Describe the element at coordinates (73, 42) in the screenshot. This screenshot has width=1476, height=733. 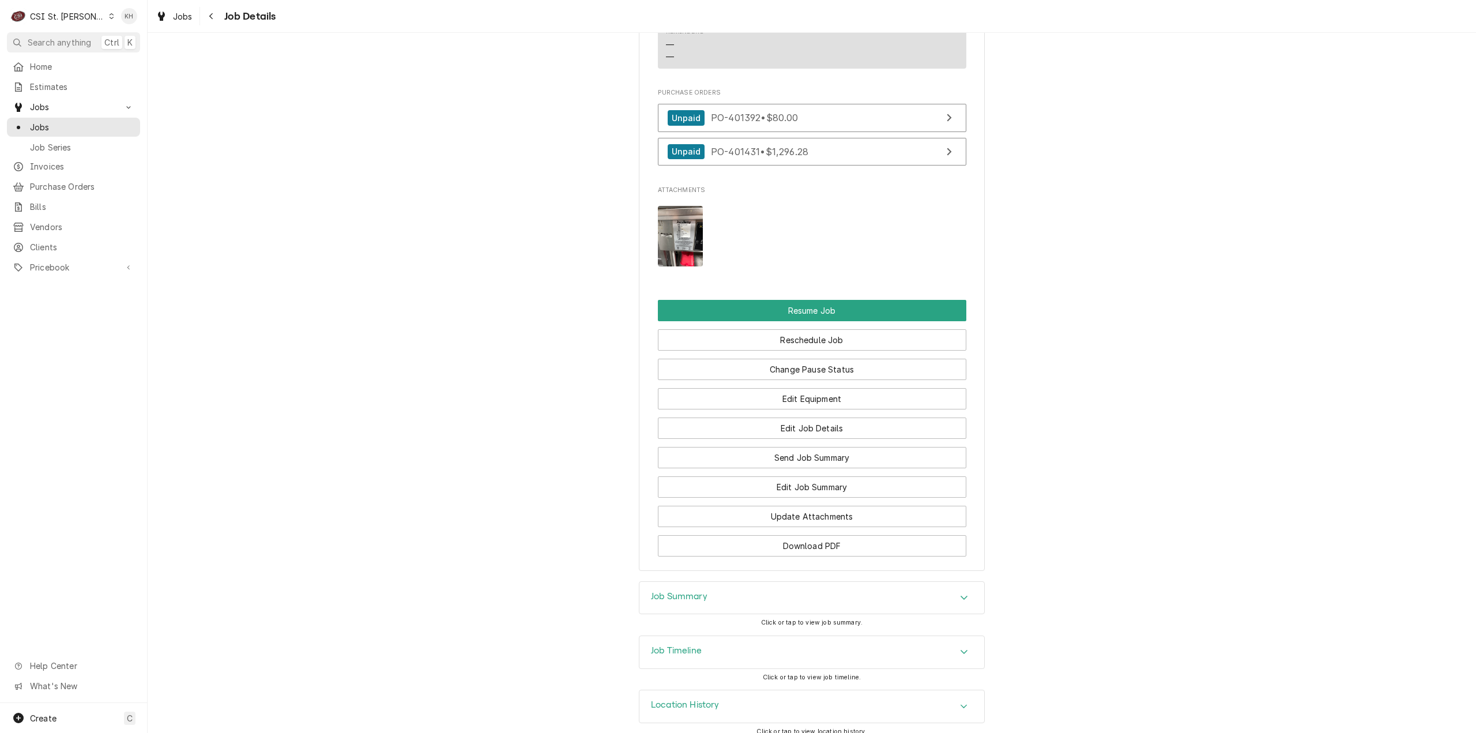
I see `button: Search anythingCtrlK` at that location.